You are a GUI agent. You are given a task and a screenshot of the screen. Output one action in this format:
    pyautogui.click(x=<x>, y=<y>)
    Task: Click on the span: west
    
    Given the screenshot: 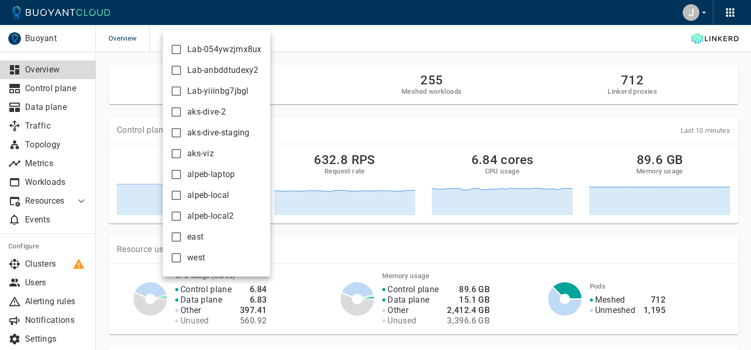 What is the action you would take?
    pyautogui.click(x=196, y=258)
    